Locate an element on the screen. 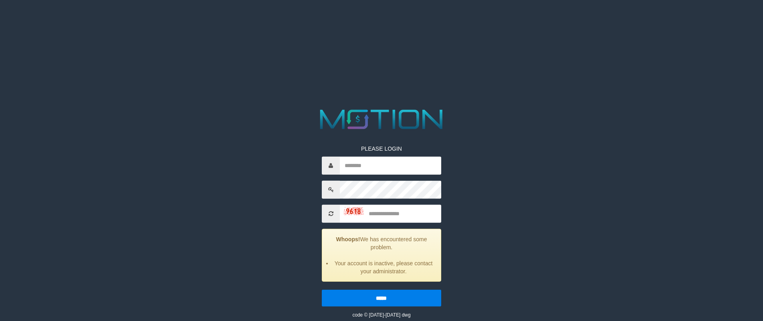  p: PLEASE LOGIN is located at coordinates (381, 148).